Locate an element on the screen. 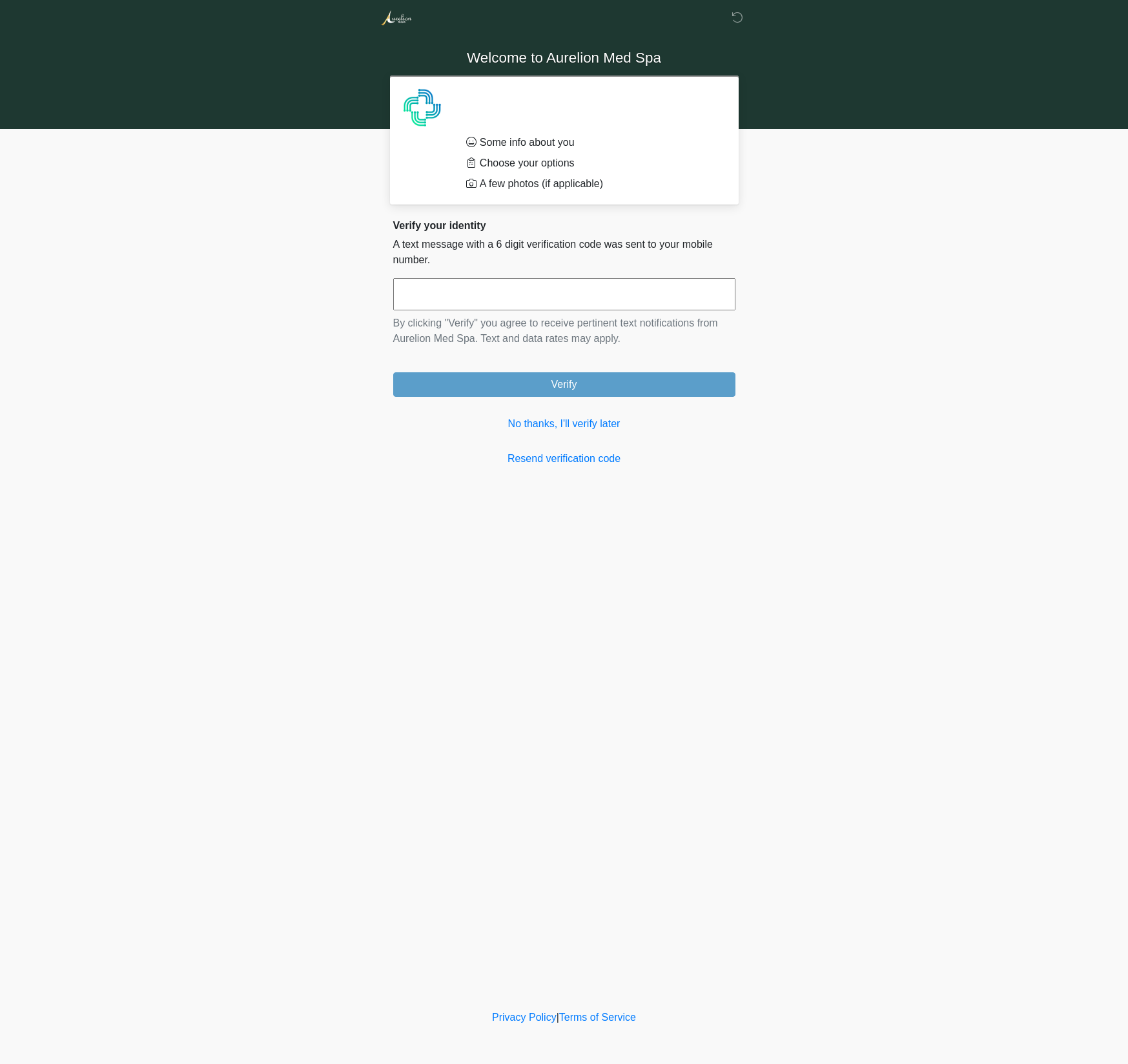 The image size is (1128, 1064). button: Verify is located at coordinates (564, 384).